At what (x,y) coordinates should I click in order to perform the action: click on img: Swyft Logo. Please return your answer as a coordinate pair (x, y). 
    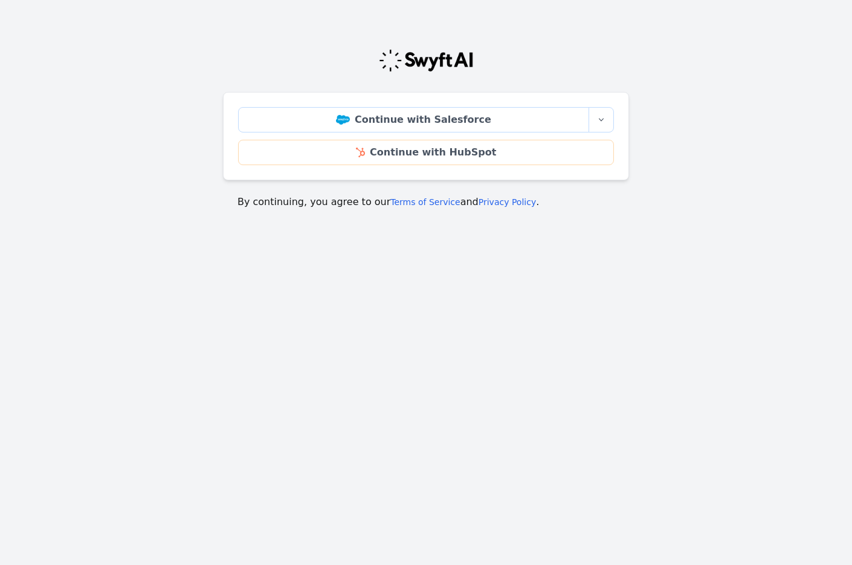
    Looking at the image, I should click on (426, 60).